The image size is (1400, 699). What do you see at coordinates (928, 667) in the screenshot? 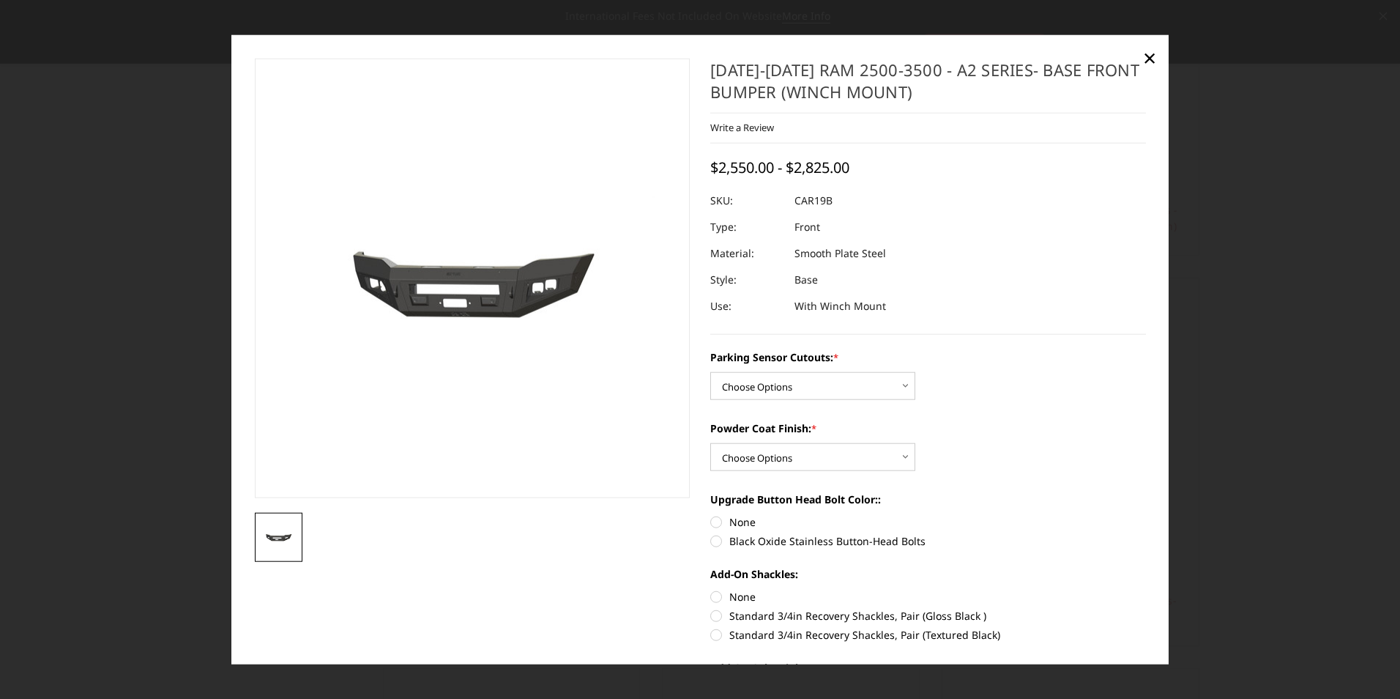
I see `label: Add-On Cube Lights:` at bounding box center [928, 667].